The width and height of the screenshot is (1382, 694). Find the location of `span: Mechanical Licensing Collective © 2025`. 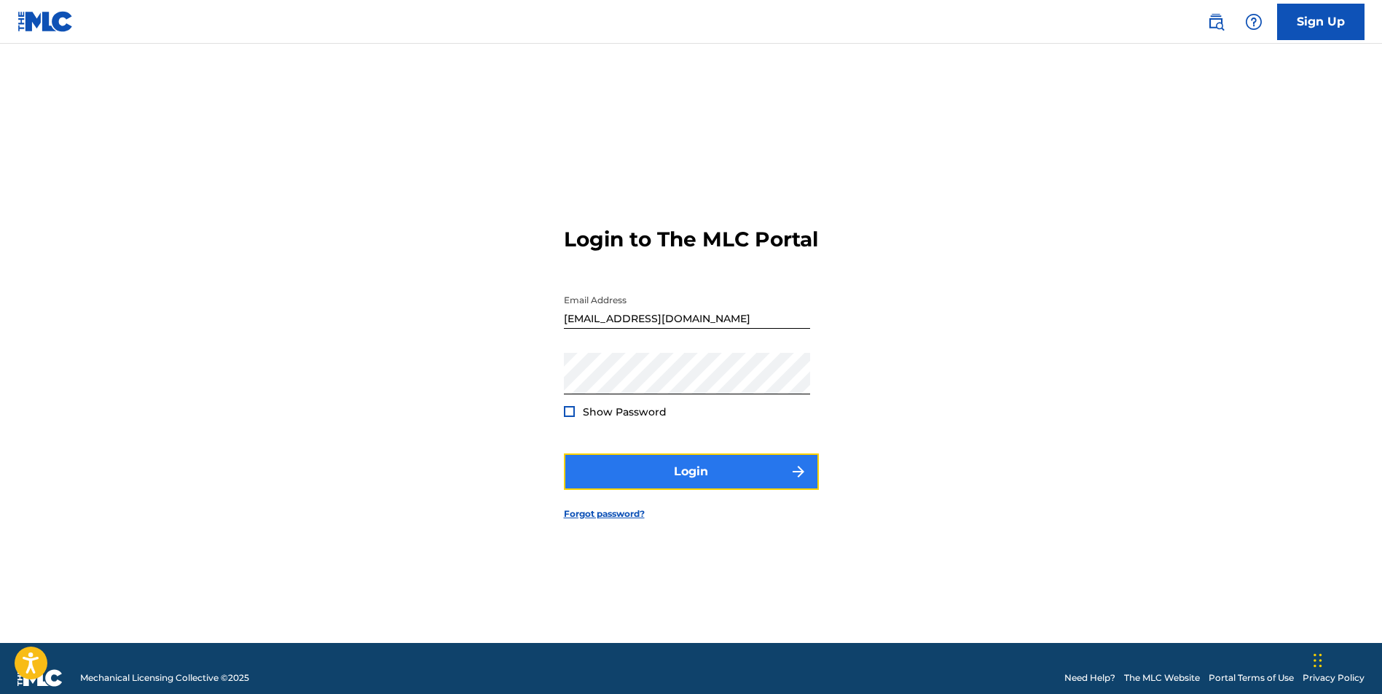

span: Mechanical Licensing Collective © 2025 is located at coordinates (165, 678).